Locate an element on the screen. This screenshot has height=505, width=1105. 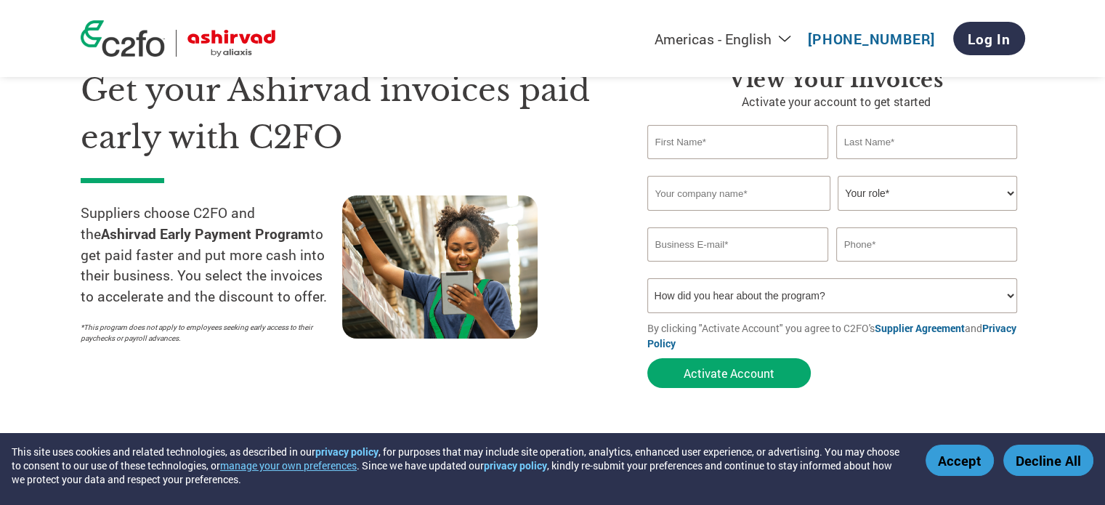
div: Inavlid Phone Number is located at coordinates (927, 267).